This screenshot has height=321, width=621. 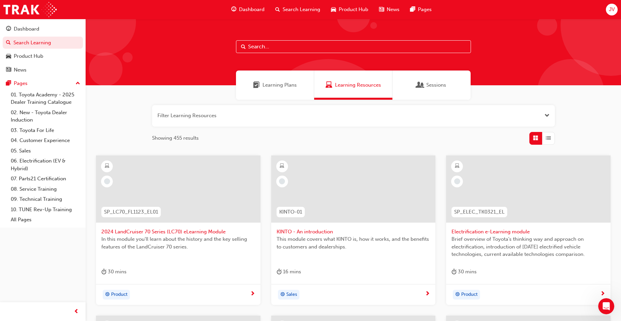 I want to click on a: 07. Parts21 Certification, so click(x=45, y=179).